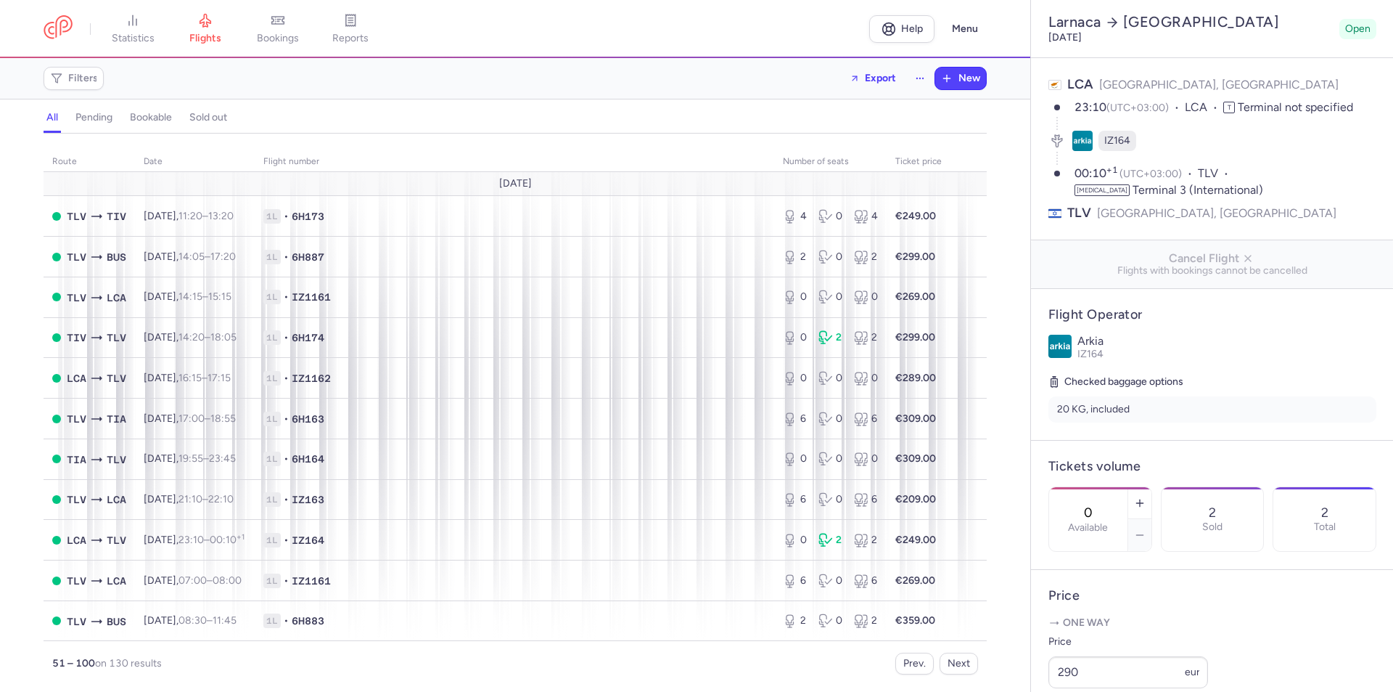 This screenshot has height=692, width=1393. I want to click on span: 6H174, so click(308, 337).